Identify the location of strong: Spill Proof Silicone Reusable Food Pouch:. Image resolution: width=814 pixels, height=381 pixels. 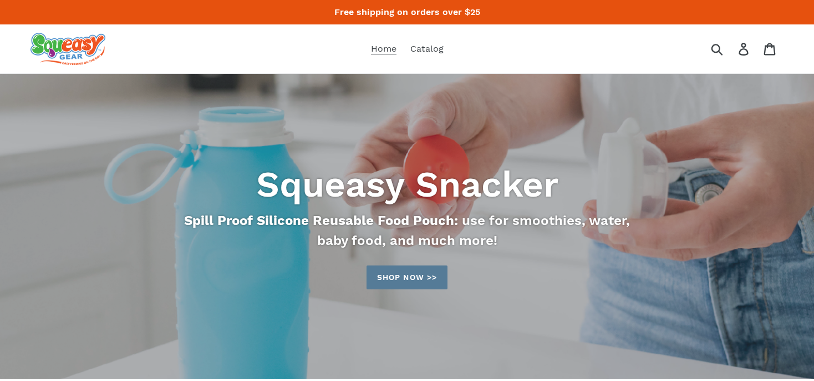
(321, 220).